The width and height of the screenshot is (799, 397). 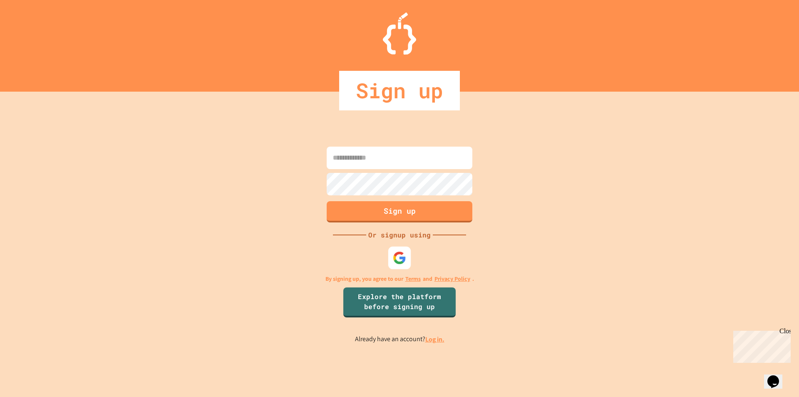 I want to click on div: Chat with us now!Close, so click(x=30, y=28).